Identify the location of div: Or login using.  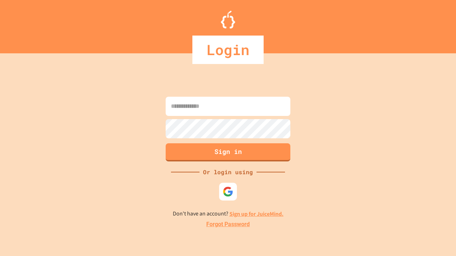
(228, 172).